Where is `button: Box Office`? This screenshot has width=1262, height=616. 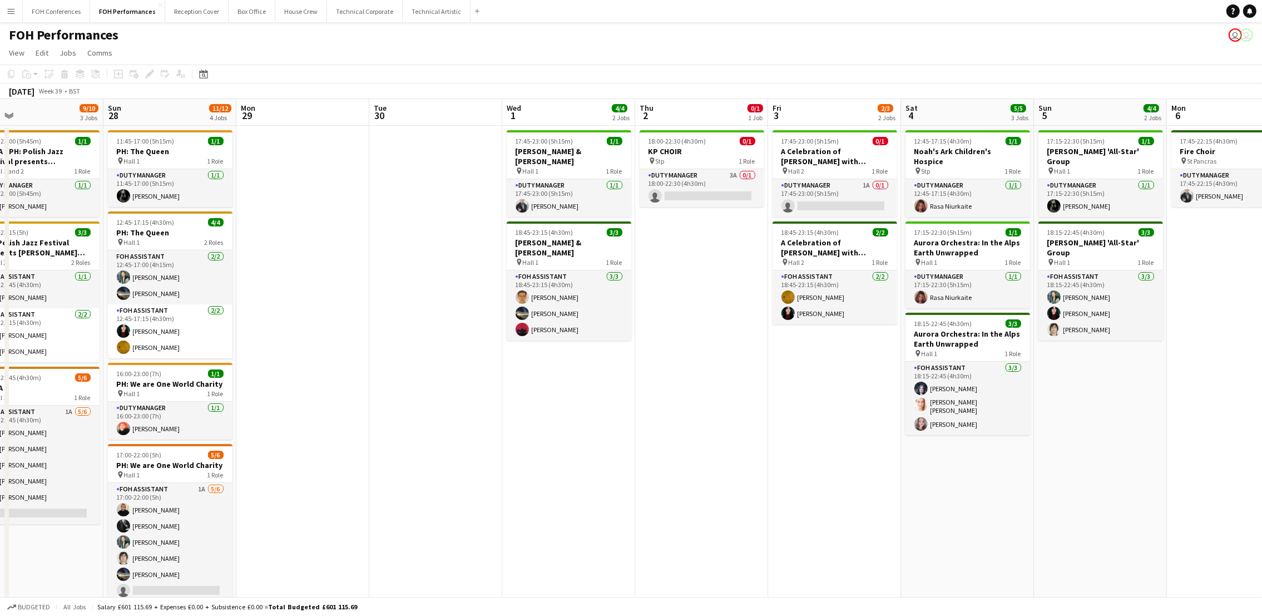
button: Box Office is located at coordinates (252, 11).